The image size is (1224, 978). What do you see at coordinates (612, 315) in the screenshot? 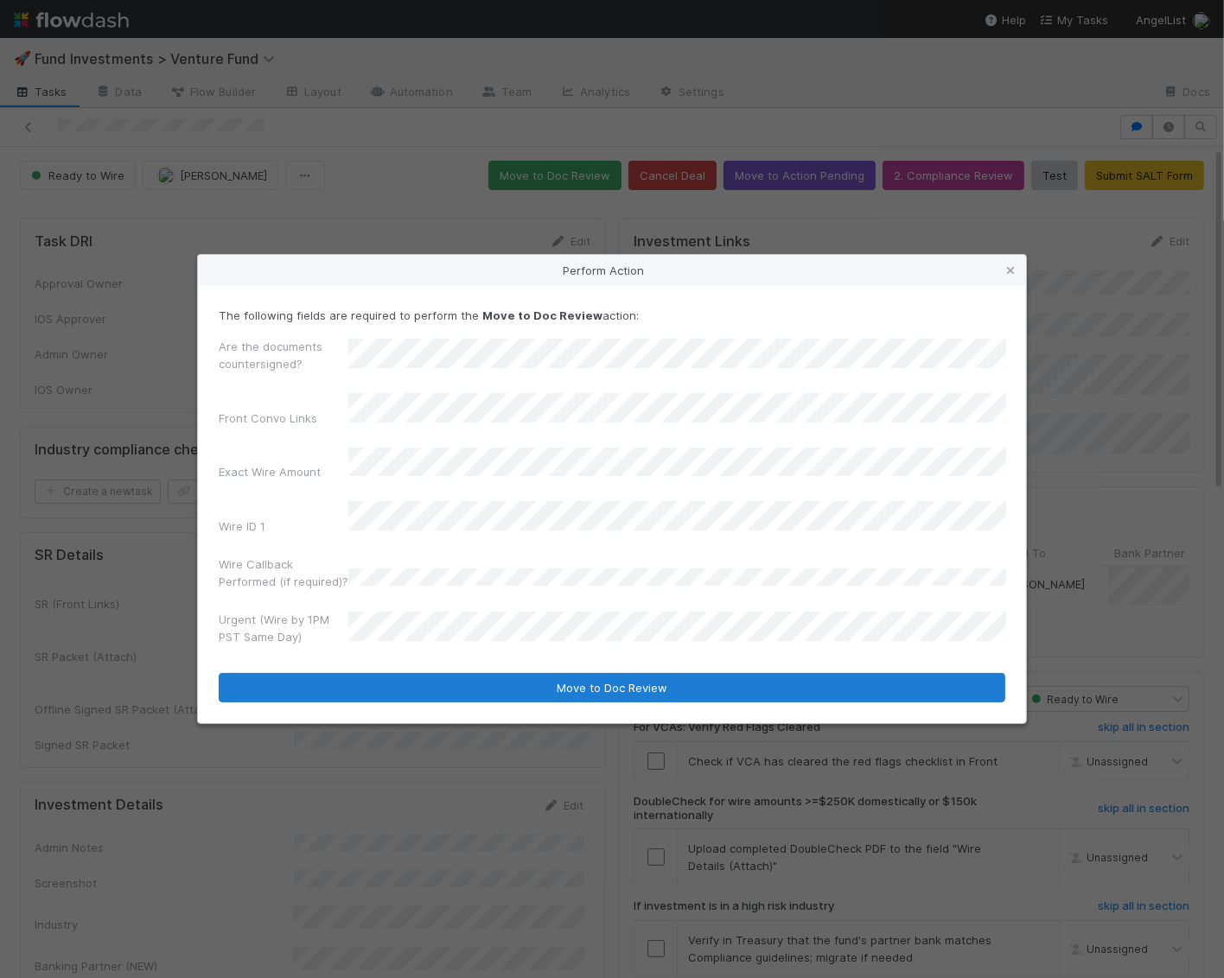
I see `p: The following fields are required to perform the action:` at bounding box center [612, 315].